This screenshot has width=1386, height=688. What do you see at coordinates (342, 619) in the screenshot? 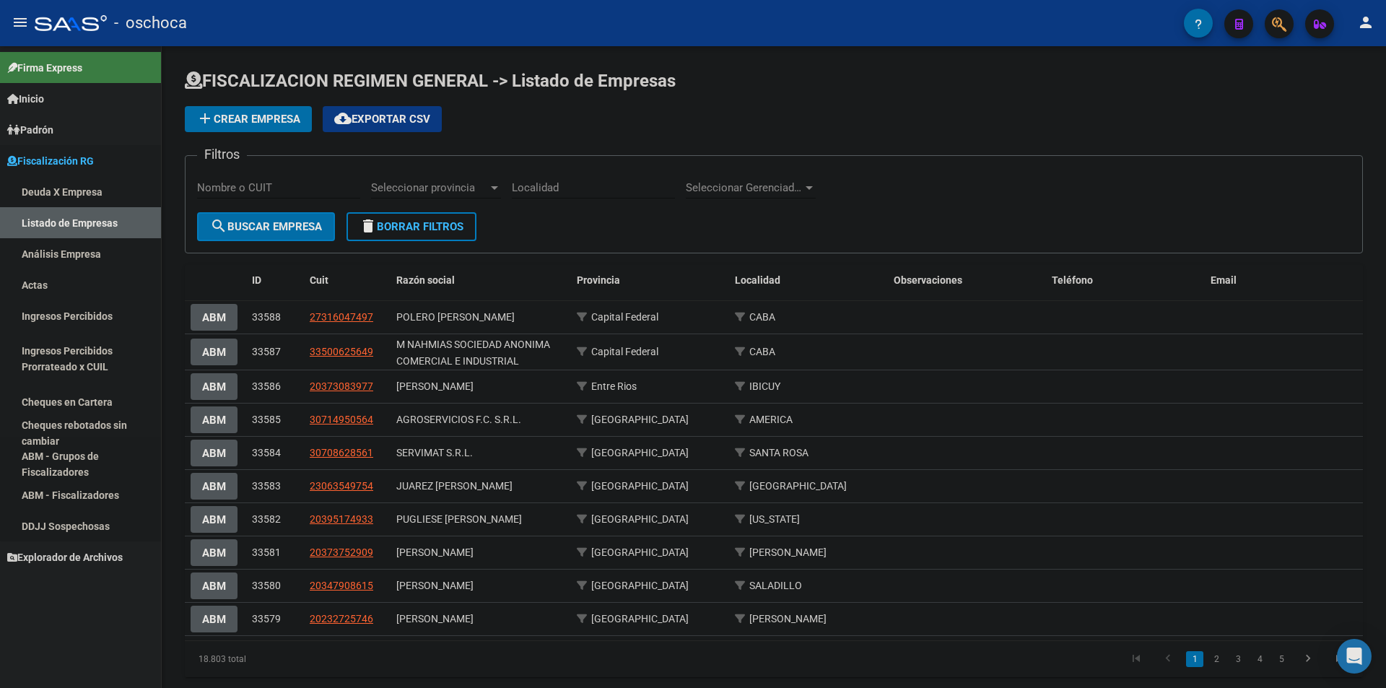
I see `span: 20232725746` at bounding box center [342, 619].